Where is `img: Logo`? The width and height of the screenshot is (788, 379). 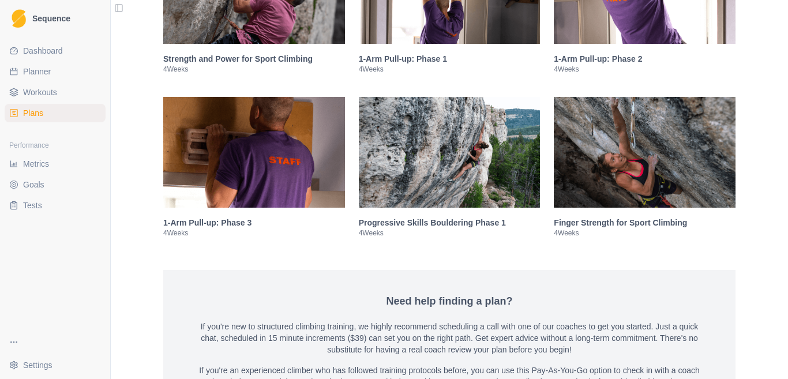
img: Logo is located at coordinates (18, 18).